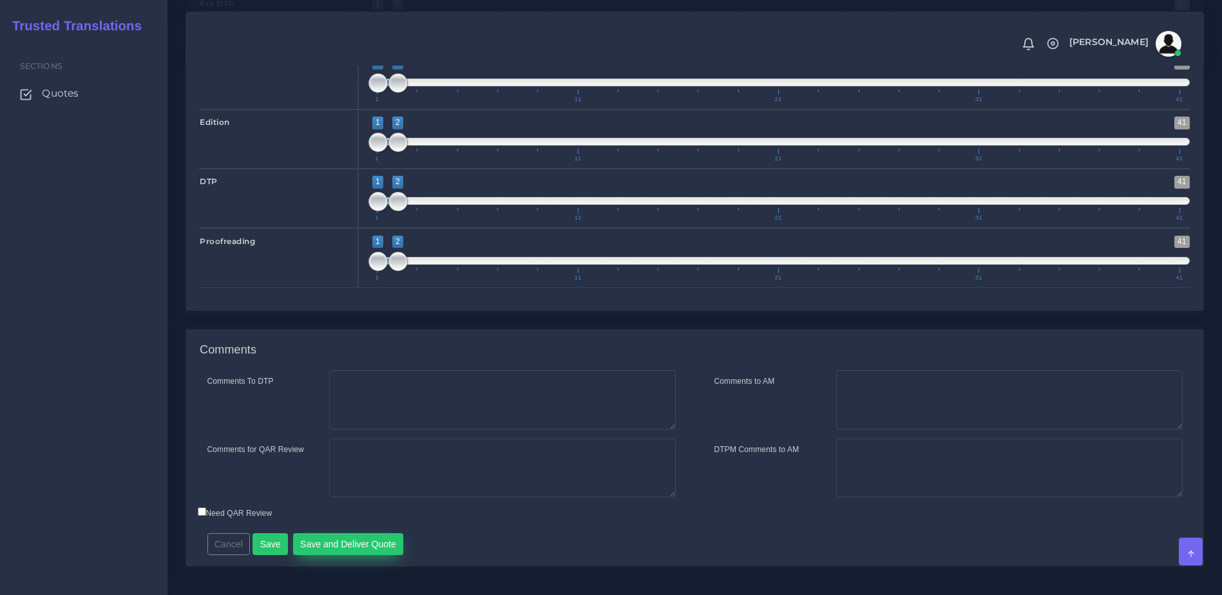 The height and width of the screenshot is (595, 1222). Describe the element at coordinates (214, 122) in the screenshot. I see `strong: Edition` at that location.